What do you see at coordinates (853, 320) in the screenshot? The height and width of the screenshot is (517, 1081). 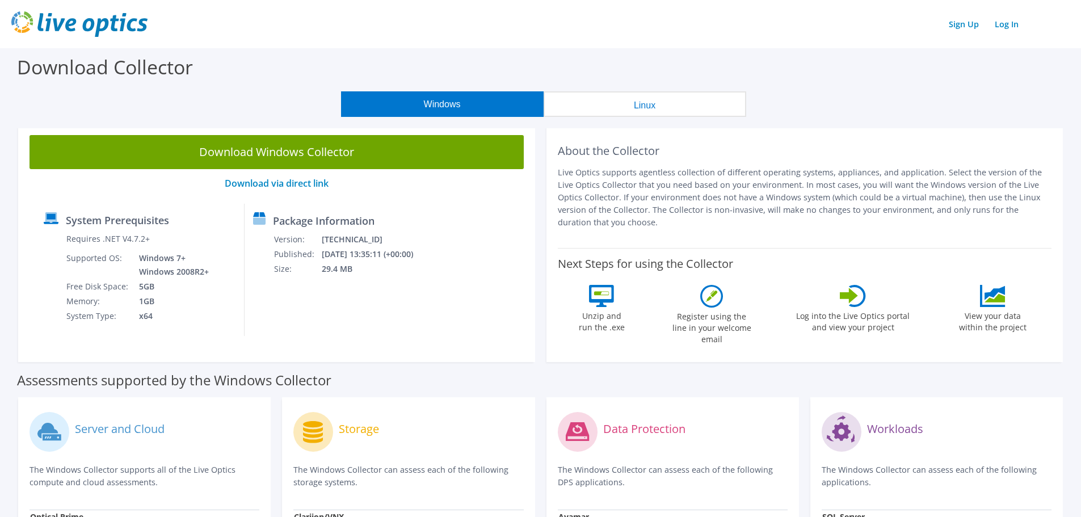 I see `label: Log into the Live Optics portal and view your project` at bounding box center [853, 320].